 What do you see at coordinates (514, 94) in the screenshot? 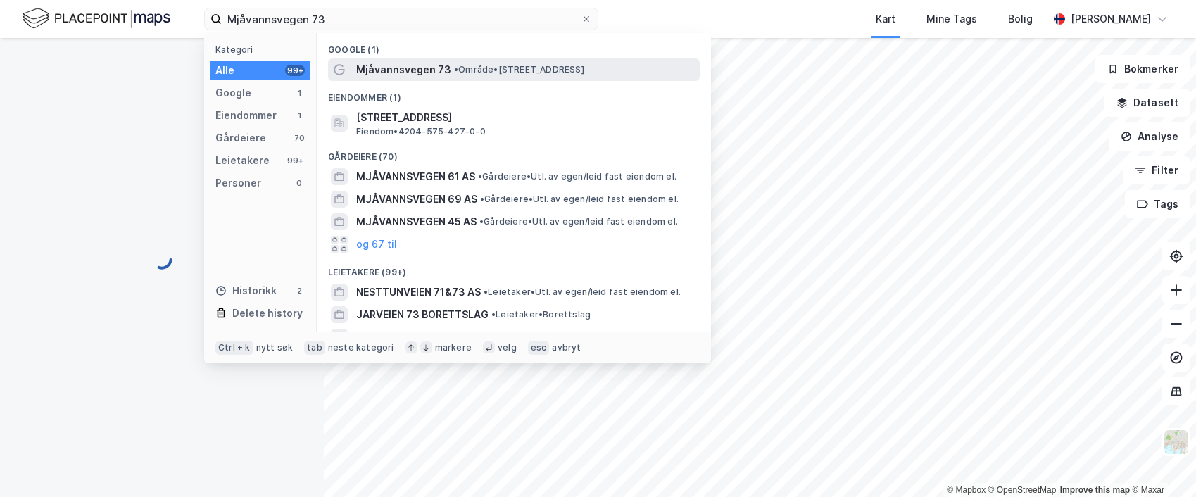
I see `div: Eiendommer (1)` at bounding box center [514, 94].